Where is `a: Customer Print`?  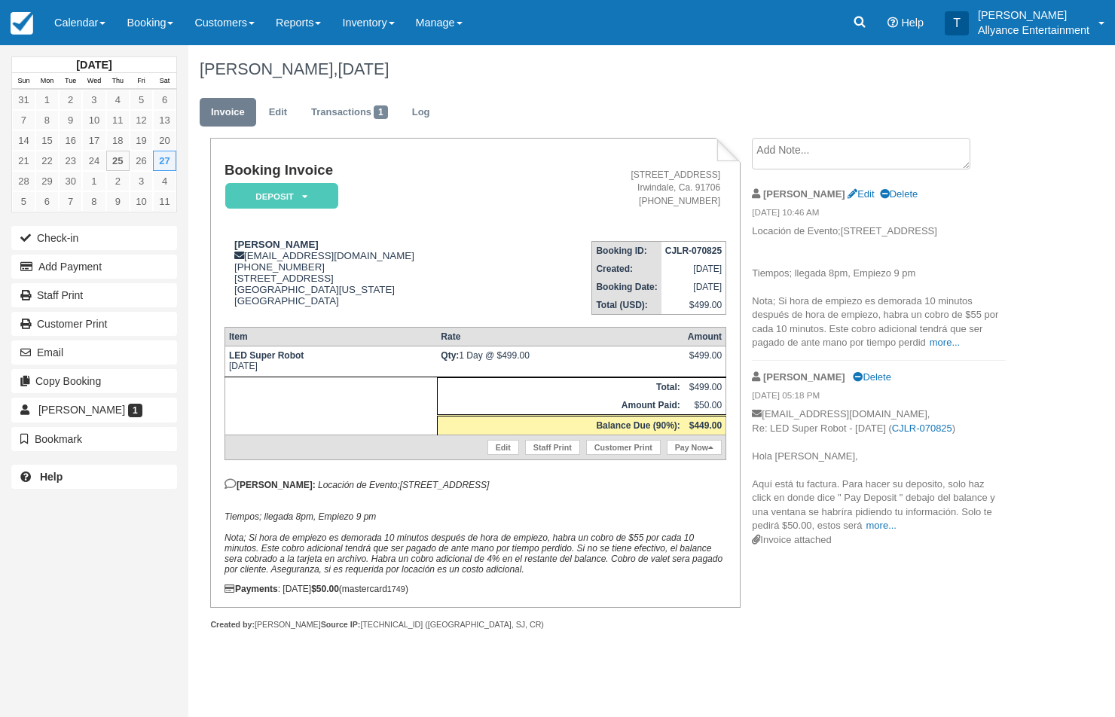 a: Customer Print is located at coordinates (94, 324).